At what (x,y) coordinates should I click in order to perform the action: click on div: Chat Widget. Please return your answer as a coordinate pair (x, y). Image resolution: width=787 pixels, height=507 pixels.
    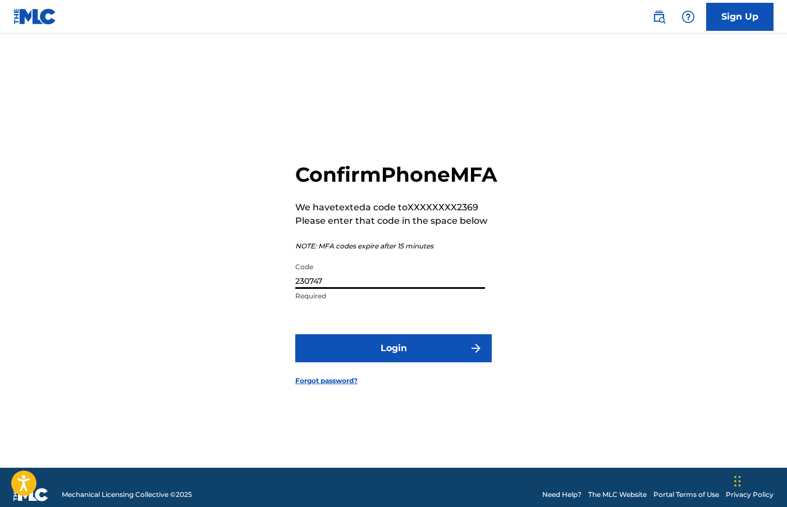
    Looking at the image, I should click on (758, 480).